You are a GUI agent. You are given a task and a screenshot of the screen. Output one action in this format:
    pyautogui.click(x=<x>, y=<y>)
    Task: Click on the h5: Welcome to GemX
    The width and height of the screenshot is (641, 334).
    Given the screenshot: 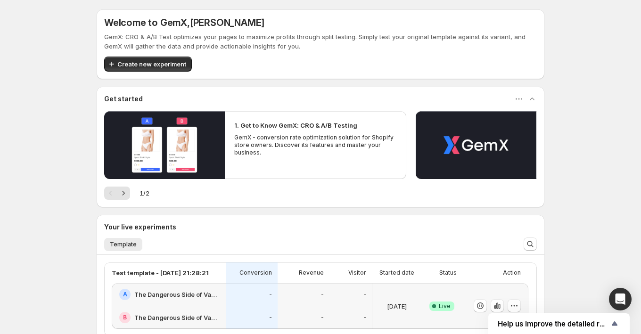 What is the action you would take?
    pyautogui.click(x=184, y=23)
    